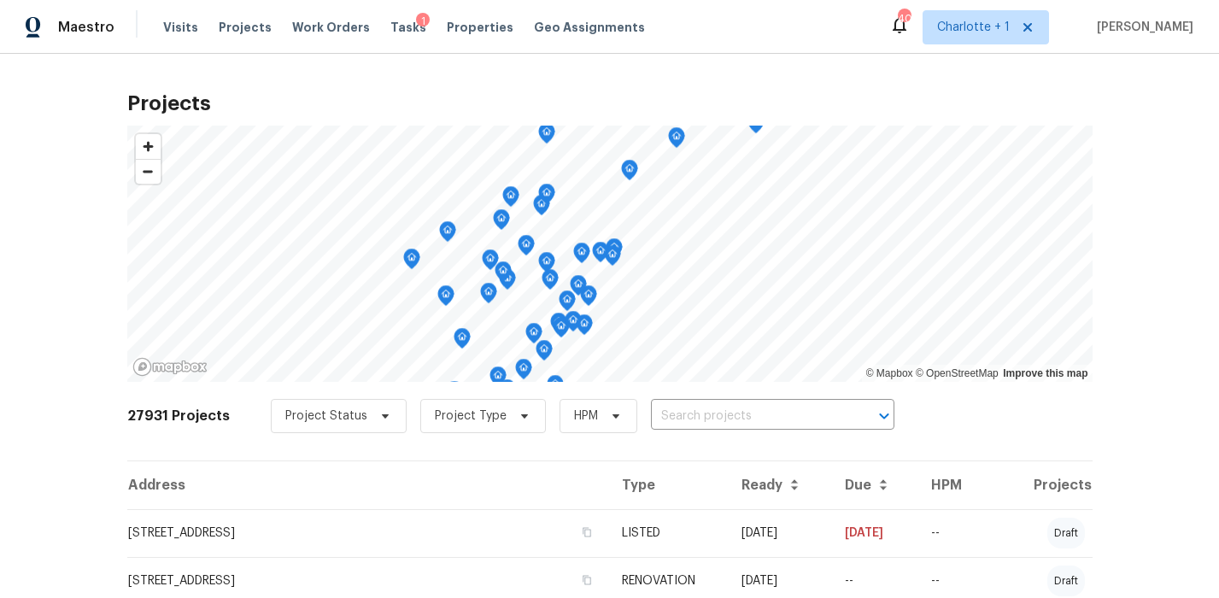 This screenshot has width=1219, height=598. What do you see at coordinates (408, 27) in the screenshot?
I see `span: Tasks` at bounding box center [408, 27].